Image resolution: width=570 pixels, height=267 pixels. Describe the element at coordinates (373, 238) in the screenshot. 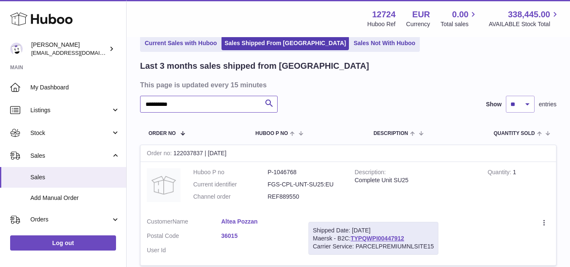

I see `div: Maersk - B2C:` at that location.